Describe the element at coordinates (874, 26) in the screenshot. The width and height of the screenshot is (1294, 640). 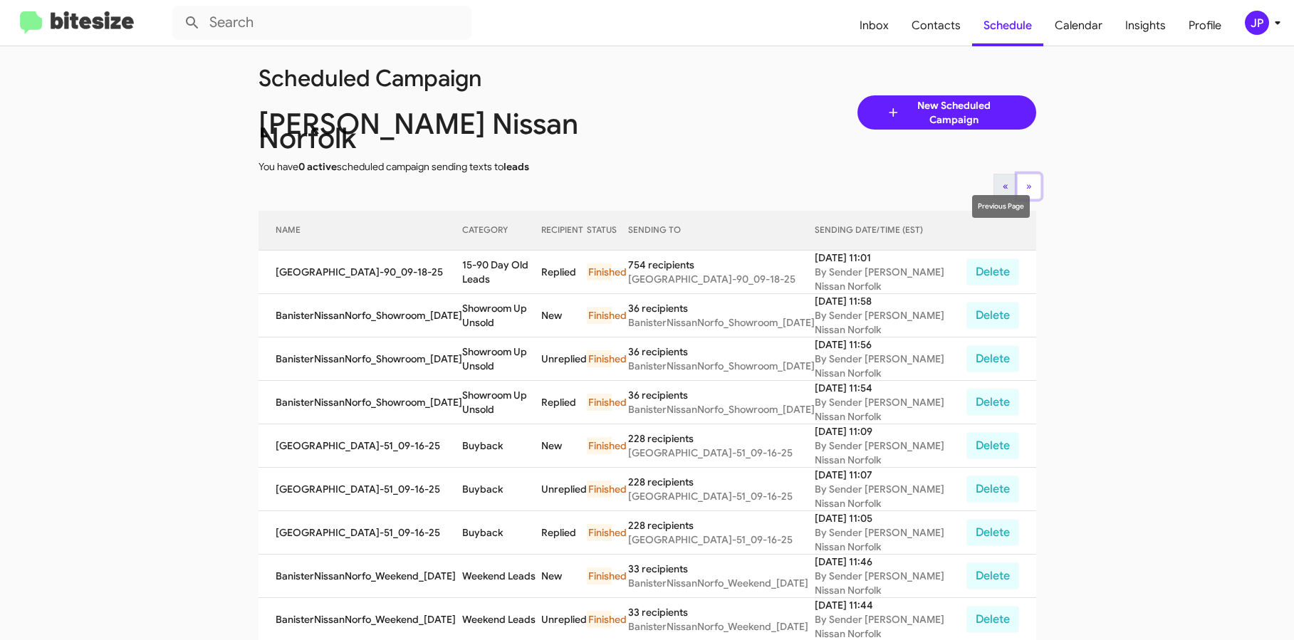
I see `span: Inbox` at that location.